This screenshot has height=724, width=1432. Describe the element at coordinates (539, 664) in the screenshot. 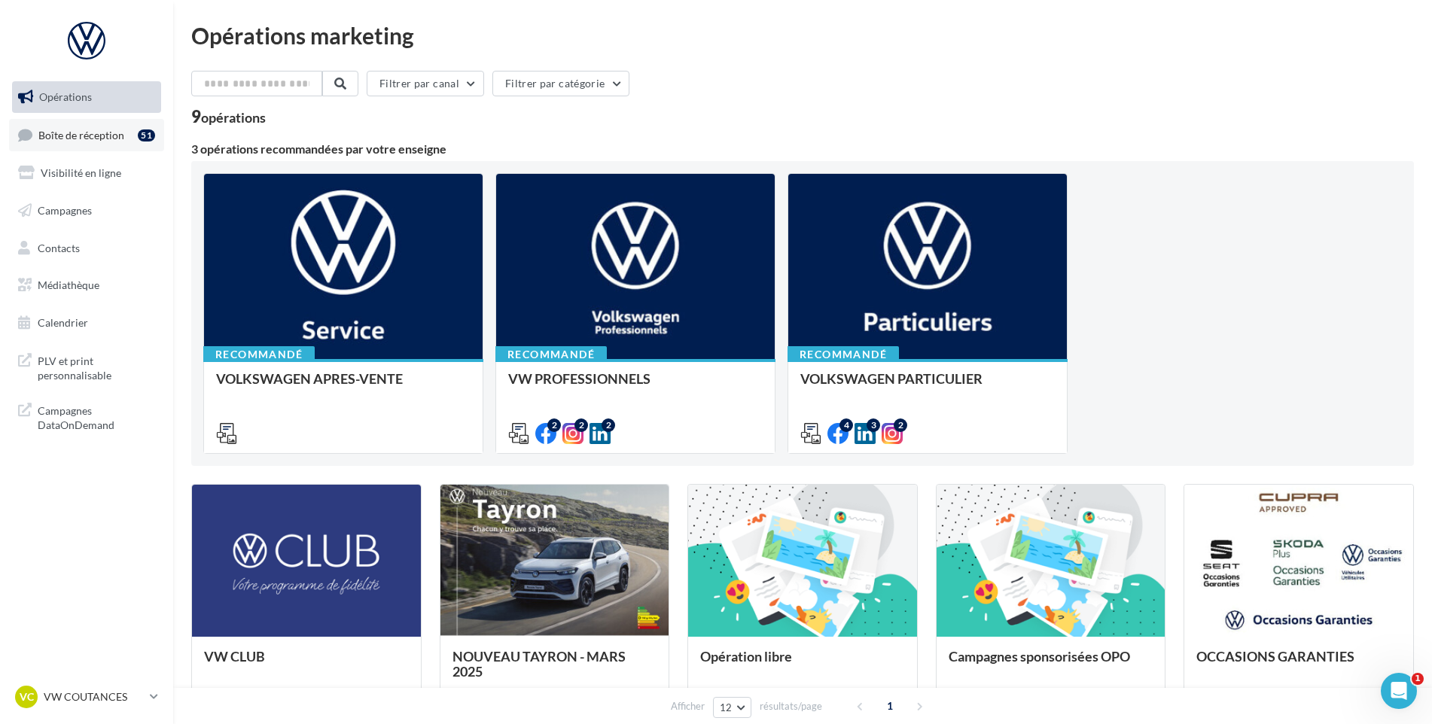

I see `span: NOUVEAU TAYRON - MARS 2025` at that location.